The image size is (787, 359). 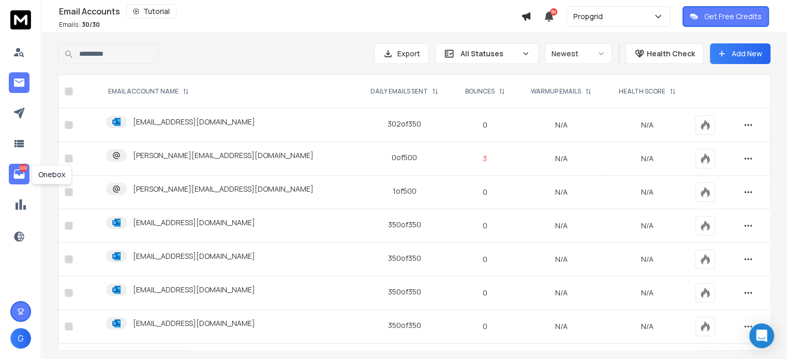 I want to click on button: G, so click(x=21, y=339).